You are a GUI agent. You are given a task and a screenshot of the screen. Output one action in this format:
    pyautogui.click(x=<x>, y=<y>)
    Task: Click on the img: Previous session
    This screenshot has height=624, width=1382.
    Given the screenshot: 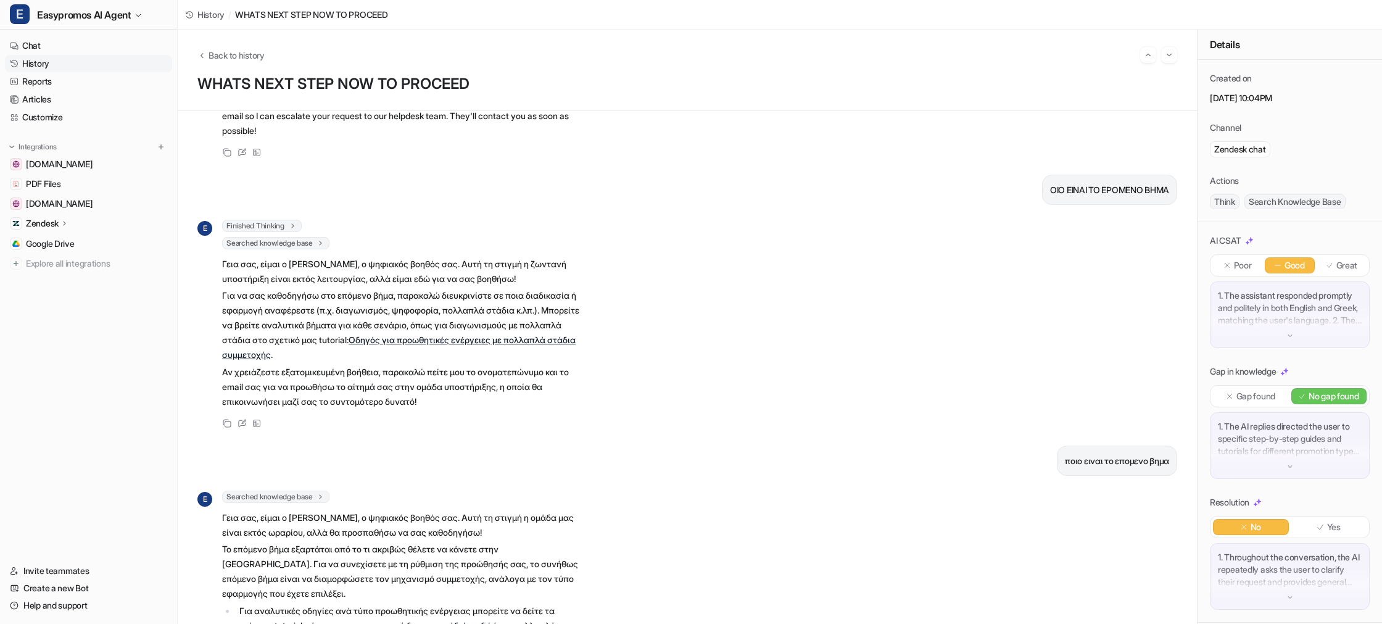 What is the action you would take?
    pyautogui.click(x=1148, y=55)
    